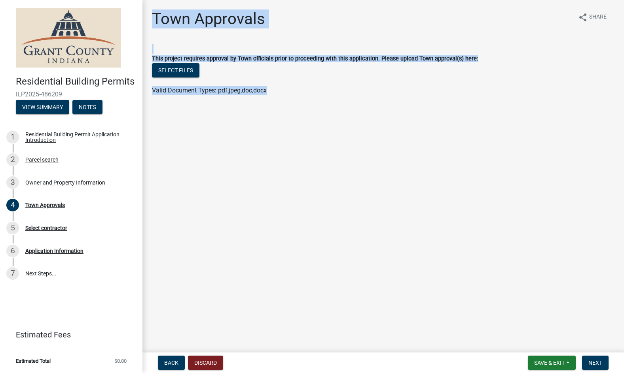 The height and width of the screenshot is (373, 624). Describe the element at coordinates (45, 205) in the screenshot. I see `div: Town Approvals` at that location.